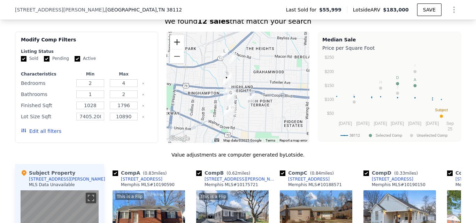  Describe the element at coordinates (46, 94) in the screenshot. I see `div: Bathrooms` at that location.